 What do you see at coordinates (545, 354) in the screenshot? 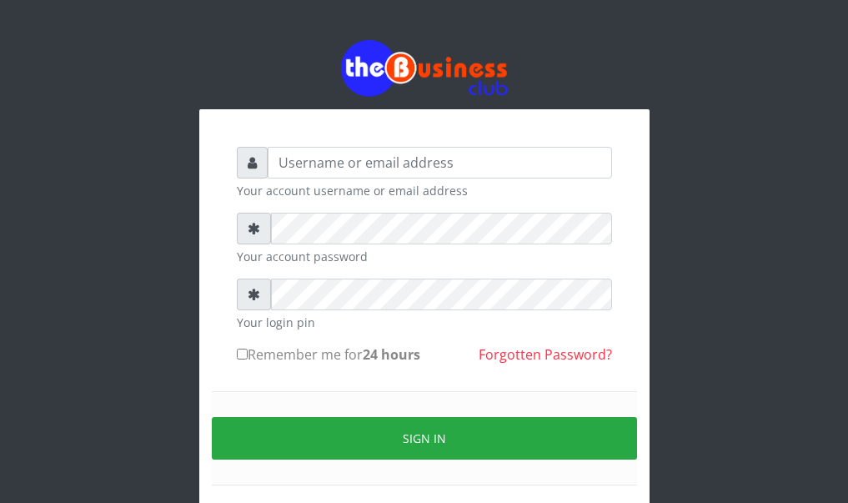
I see `a: Forgotten Password?` at bounding box center [545, 354].